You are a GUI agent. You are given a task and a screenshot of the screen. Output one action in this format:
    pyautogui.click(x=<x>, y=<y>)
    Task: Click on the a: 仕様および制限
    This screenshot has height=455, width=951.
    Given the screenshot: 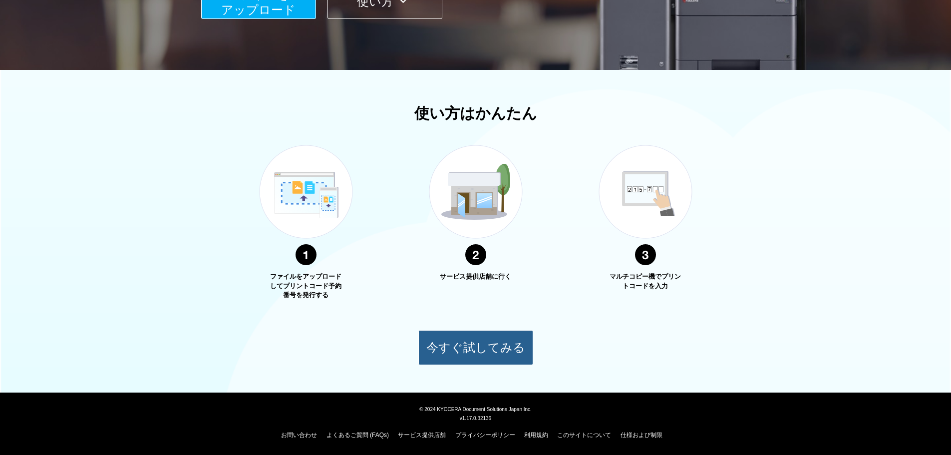 What is the action you would take?
    pyautogui.click(x=642, y=435)
    